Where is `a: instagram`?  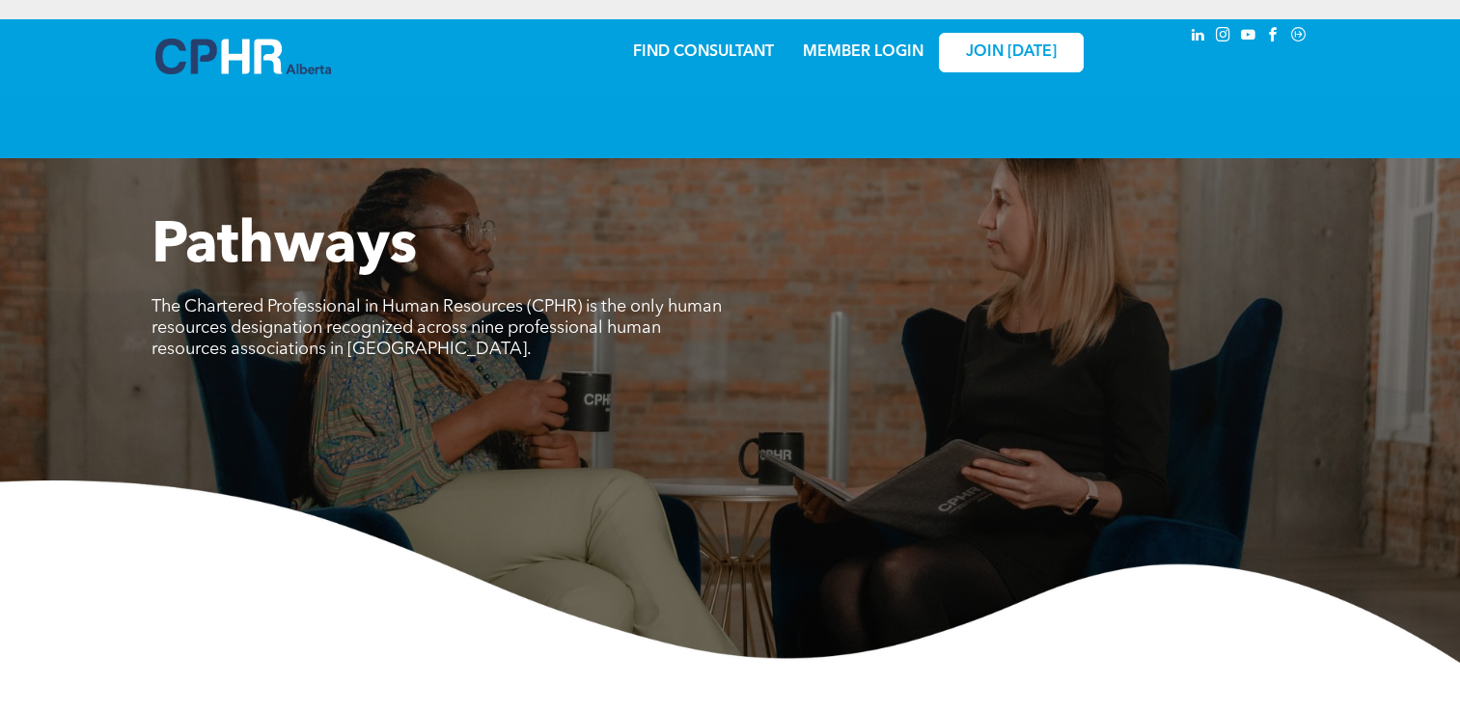 a: instagram is located at coordinates (1224, 37).